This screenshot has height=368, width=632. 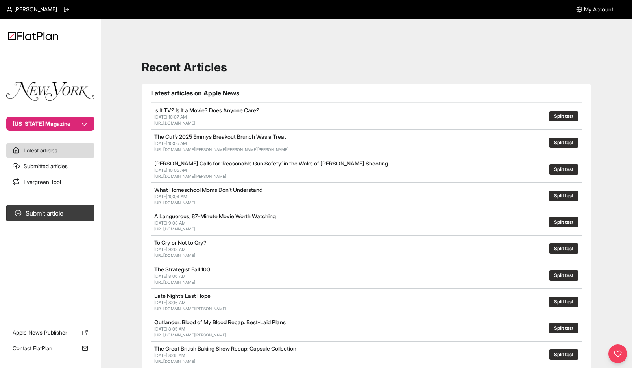 I want to click on button: Submit article, so click(x=50, y=213).